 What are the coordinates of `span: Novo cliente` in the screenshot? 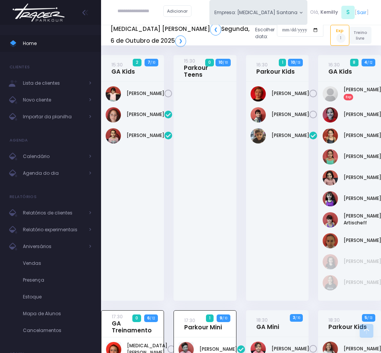 It's located at (53, 100).